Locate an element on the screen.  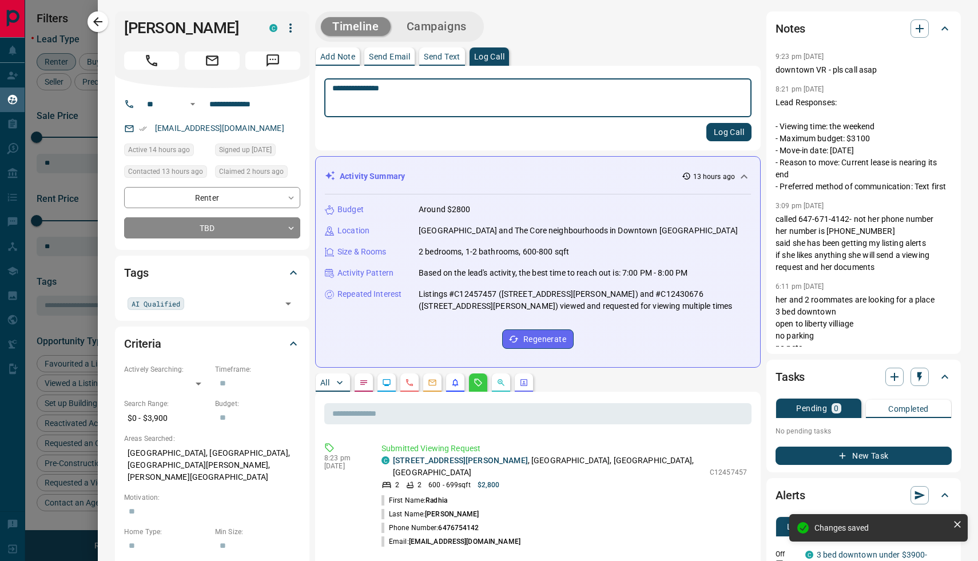
p: Add Note is located at coordinates (338, 57).